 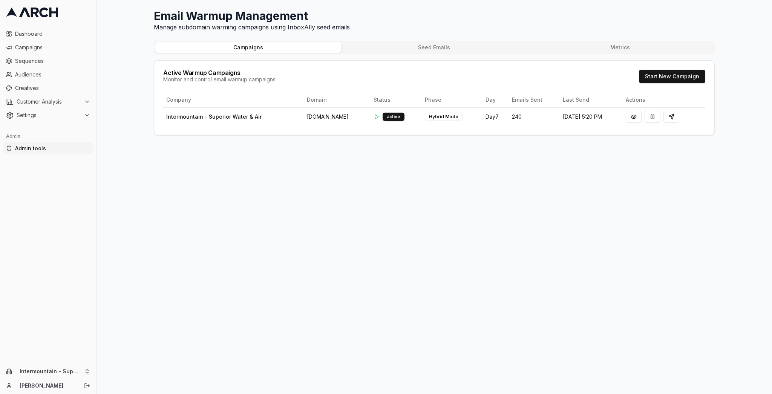 What do you see at coordinates (48, 115) in the screenshot?
I see `button: Settings` at bounding box center [48, 115].